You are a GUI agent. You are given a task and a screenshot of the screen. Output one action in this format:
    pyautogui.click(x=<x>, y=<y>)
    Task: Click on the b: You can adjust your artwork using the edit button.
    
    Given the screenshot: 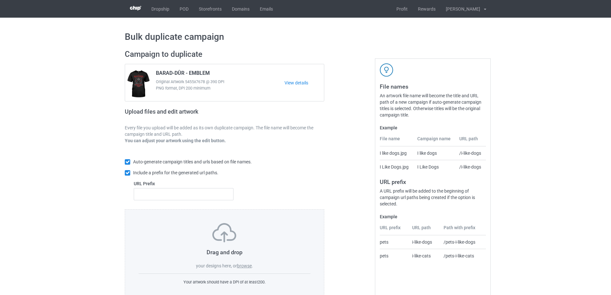 What is the action you would take?
    pyautogui.click(x=175, y=141)
    